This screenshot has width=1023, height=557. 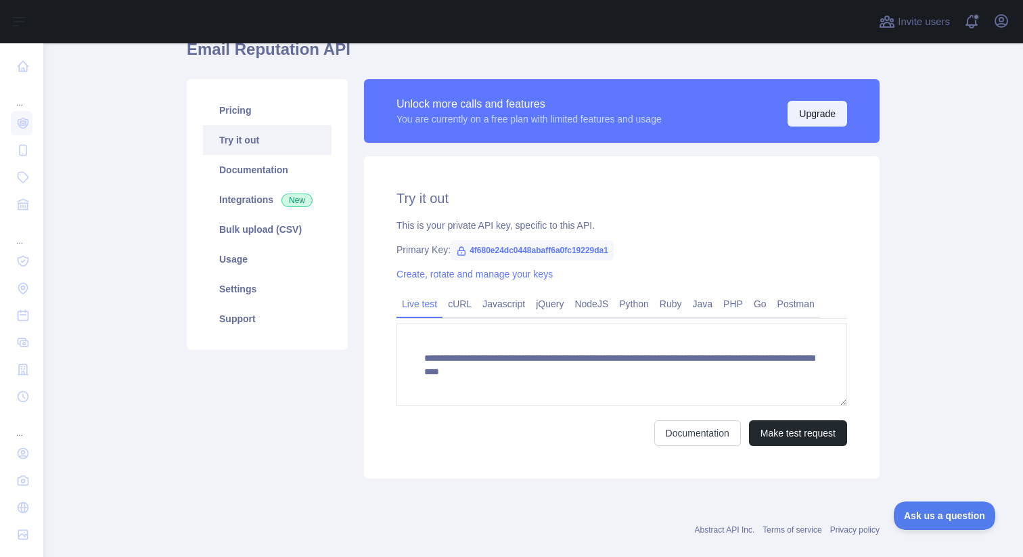 What do you see at coordinates (854, 530) in the screenshot?
I see `a: Privacy policy` at bounding box center [854, 530].